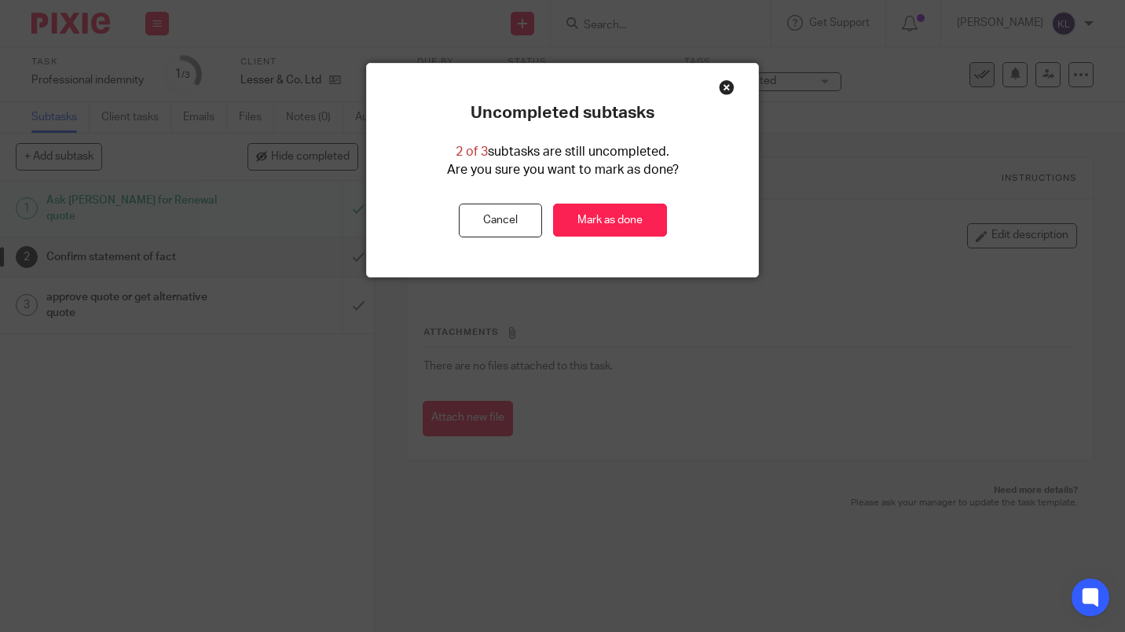 The width and height of the screenshot is (1125, 632). What do you see at coordinates (500, 220) in the screenshot?
I see `button: Cancel` at bounding box center [500, 220].